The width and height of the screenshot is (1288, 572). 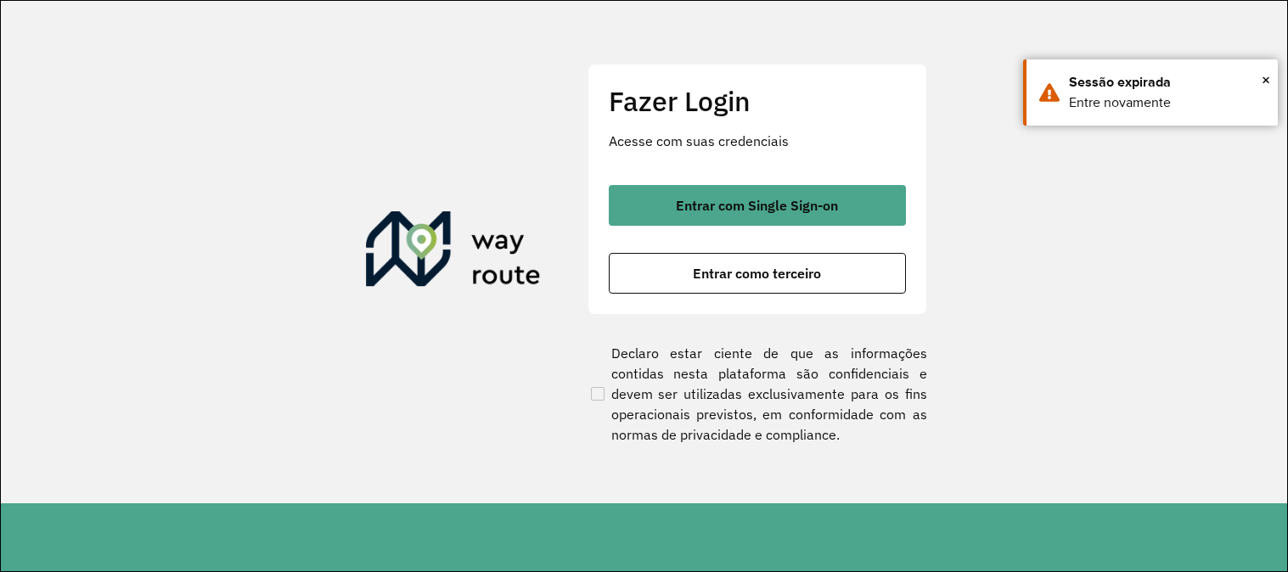 I want to click on button: Close, so click(x=1266, y=80).